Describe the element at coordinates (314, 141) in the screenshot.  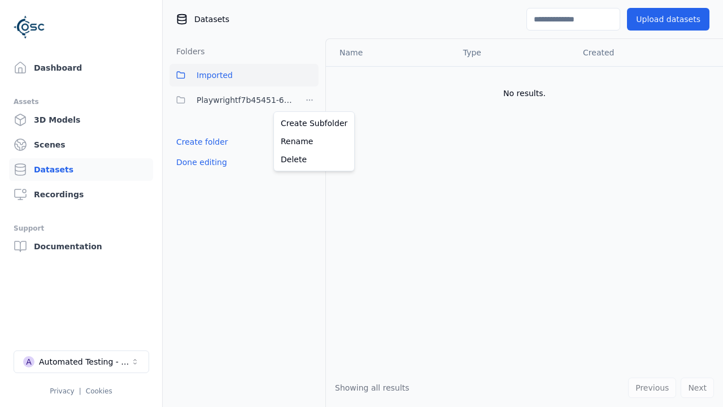
I see `div: Rename` at that location.